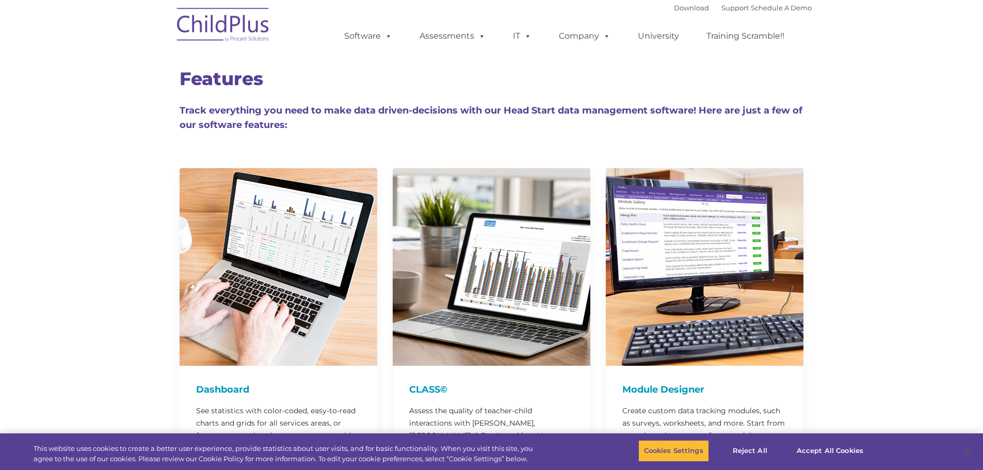  What do you see at coordinates (287, 453) in the screenshot?
I see `div: This website uses cookies to create a better user experience, provide statistics about user visit...` at bounding box center [287, 453].